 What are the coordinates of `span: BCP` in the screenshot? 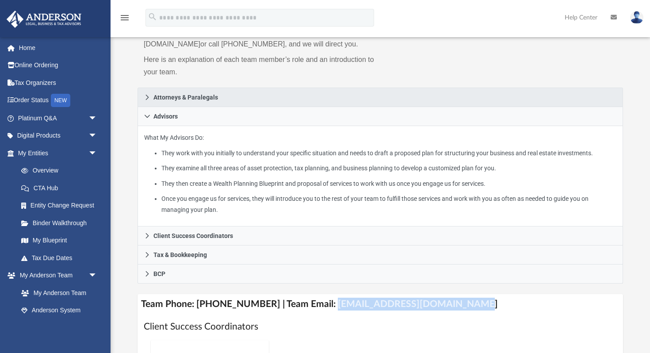 It's located at (159, 274).